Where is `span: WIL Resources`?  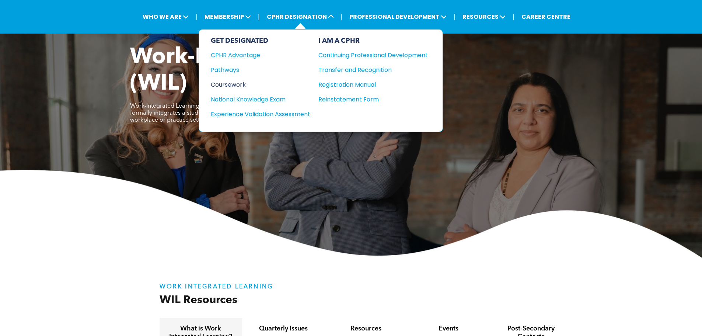 span: WIL Resources is located at coordinates (198, 300).